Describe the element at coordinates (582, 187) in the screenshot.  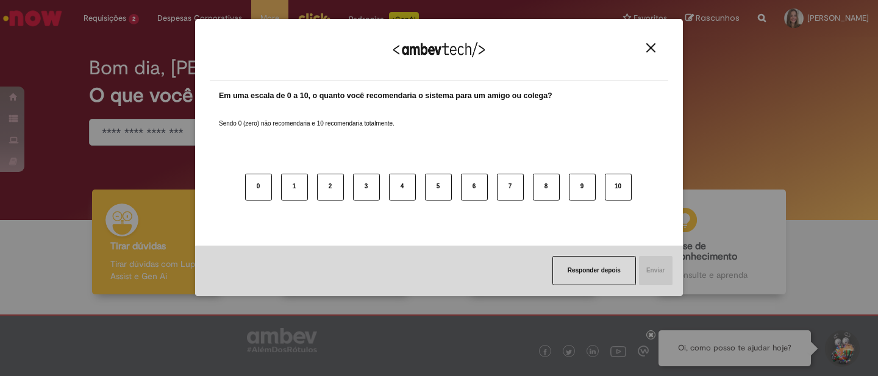
I see `button: 9` at that location.